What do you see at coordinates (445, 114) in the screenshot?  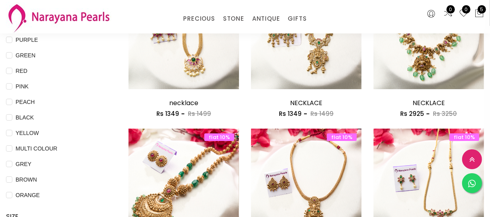 I see `span: Rs 3250` at bounding box center [445, 114].